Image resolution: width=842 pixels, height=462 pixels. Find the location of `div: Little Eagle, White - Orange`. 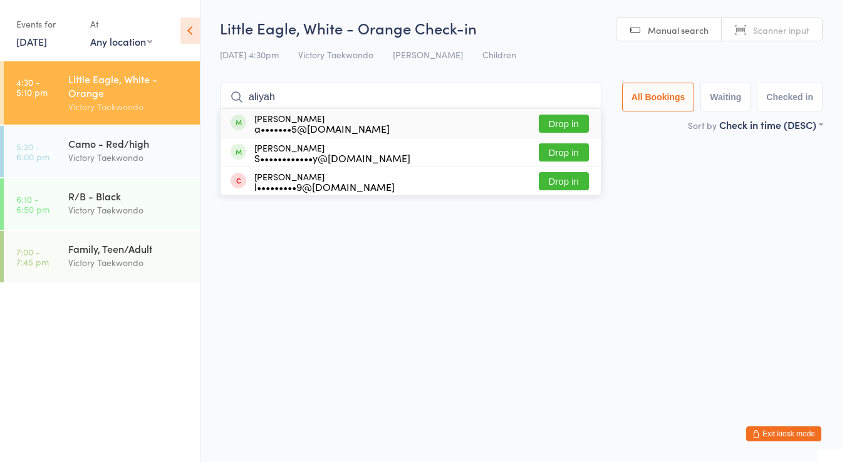

div: Little Eagle, White - Orange is located at coordinates (128, 86).